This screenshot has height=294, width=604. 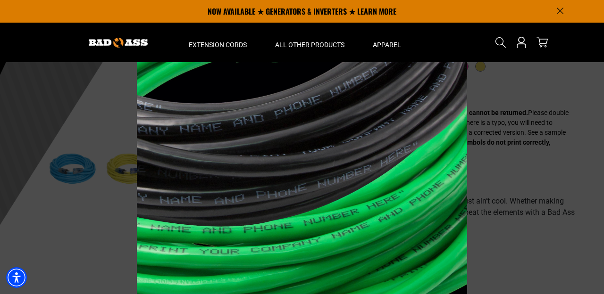 I want to click on summary: Search, so click(x=500, y=42).